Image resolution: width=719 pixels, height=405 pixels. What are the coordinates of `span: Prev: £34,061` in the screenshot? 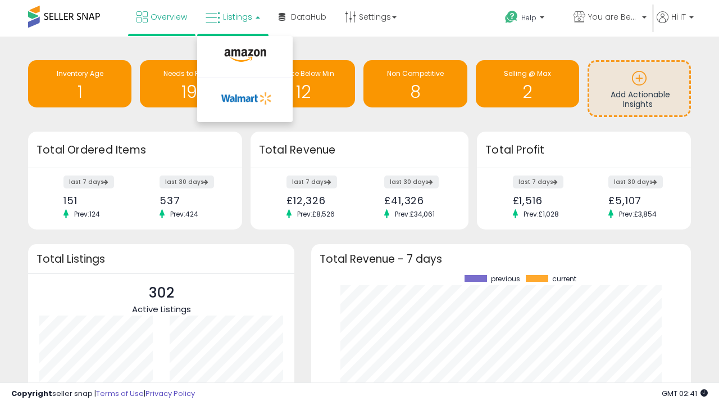 It's located at (415, 214).